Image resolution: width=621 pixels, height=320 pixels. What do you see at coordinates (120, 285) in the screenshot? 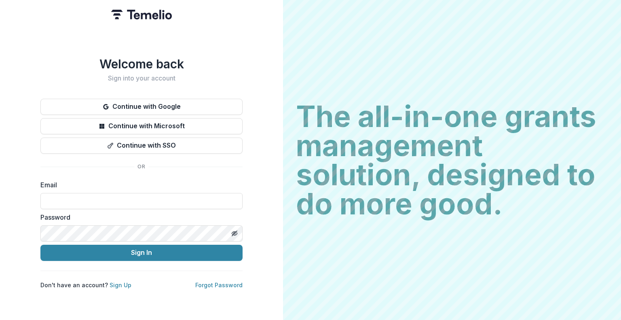
I see `a: Sign Up` at bounding box center [120, 285].